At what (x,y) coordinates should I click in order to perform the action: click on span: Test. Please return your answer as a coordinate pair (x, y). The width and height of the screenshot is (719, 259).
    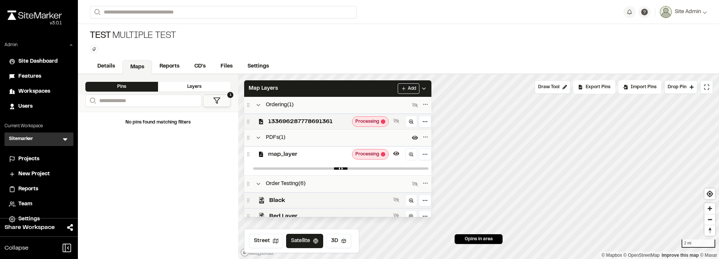
    Looking at the image, I should click on (100, 36).